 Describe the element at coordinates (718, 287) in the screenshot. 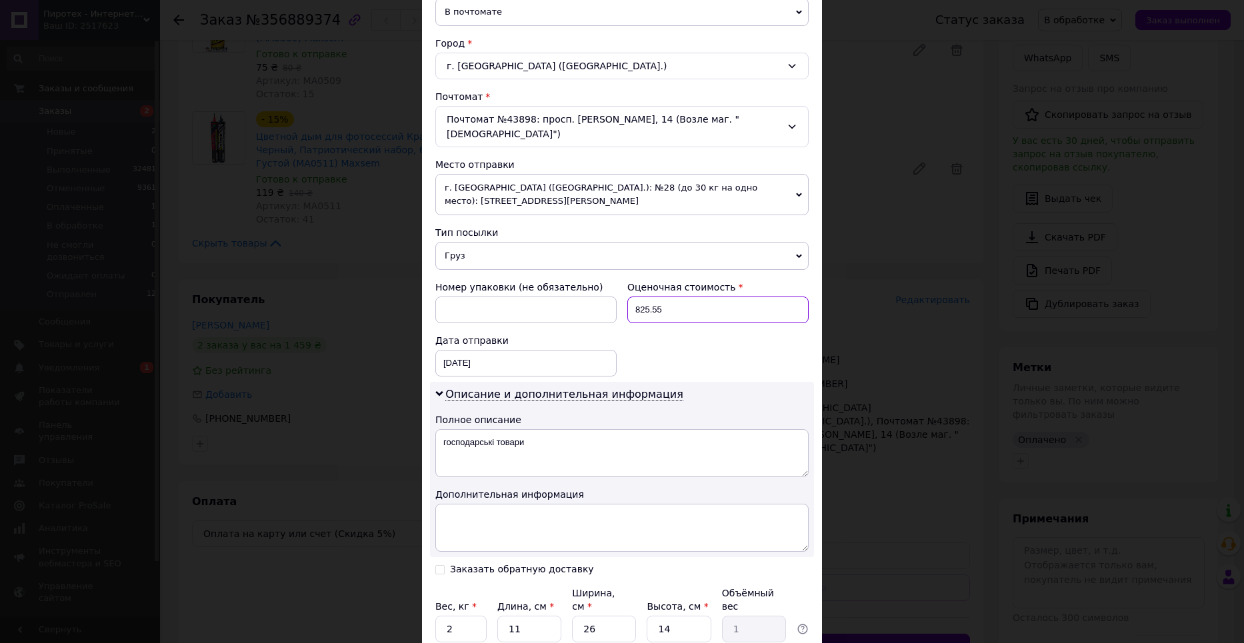

I see `div: Оценочная стоимость` at that location.